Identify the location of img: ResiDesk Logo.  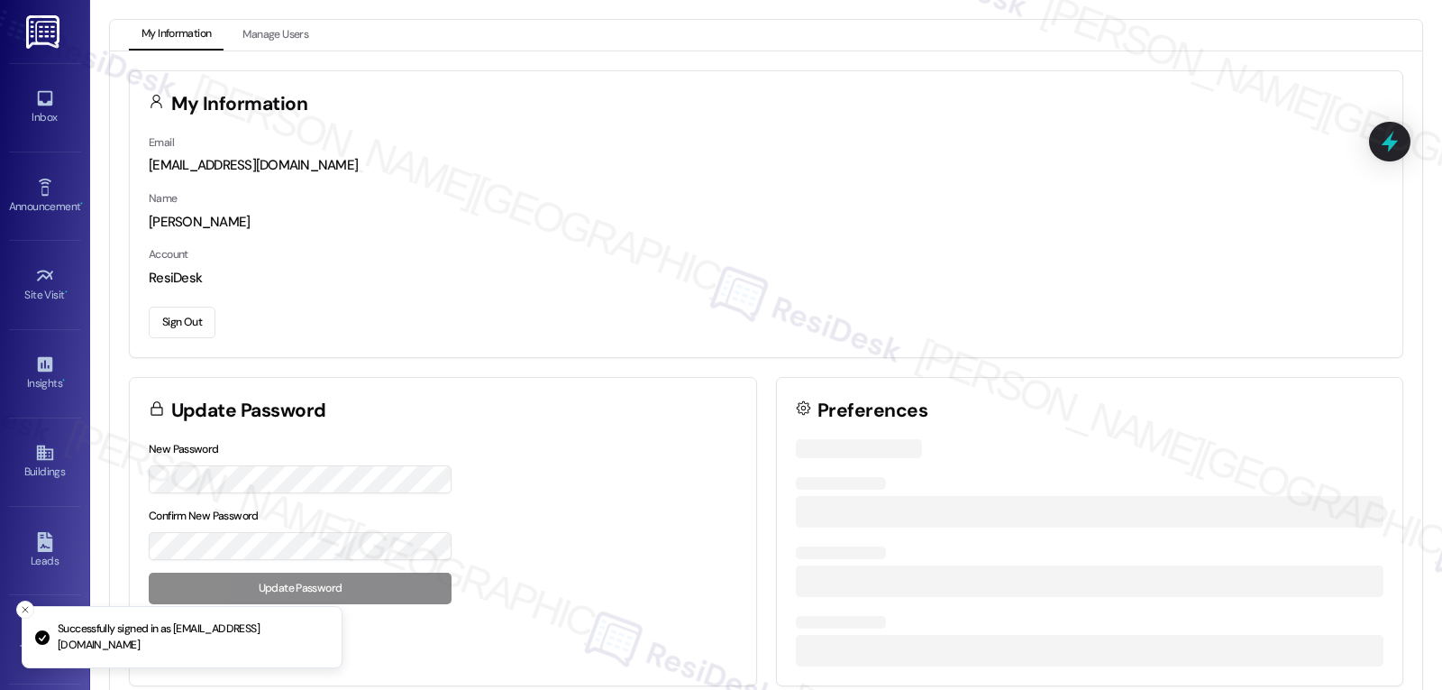
(44, 32).